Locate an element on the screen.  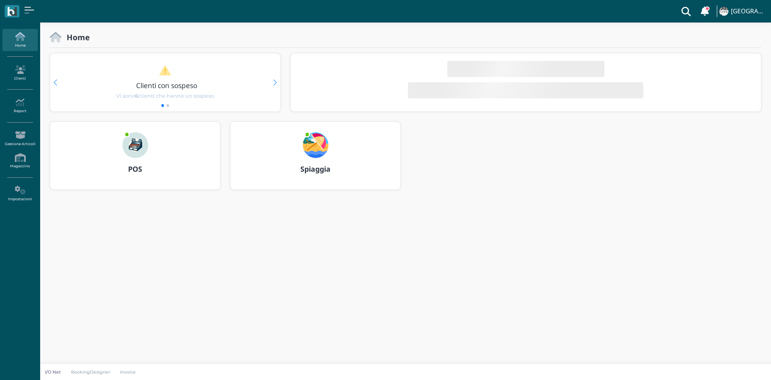
b: POS is located at coordinates (135, 169).